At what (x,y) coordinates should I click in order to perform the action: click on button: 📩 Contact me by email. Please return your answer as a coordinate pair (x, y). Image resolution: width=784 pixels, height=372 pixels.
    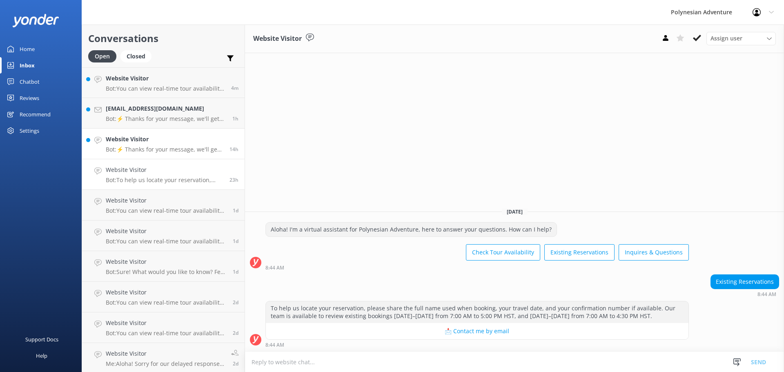
    Looking at the image, I should click on (477, 331).